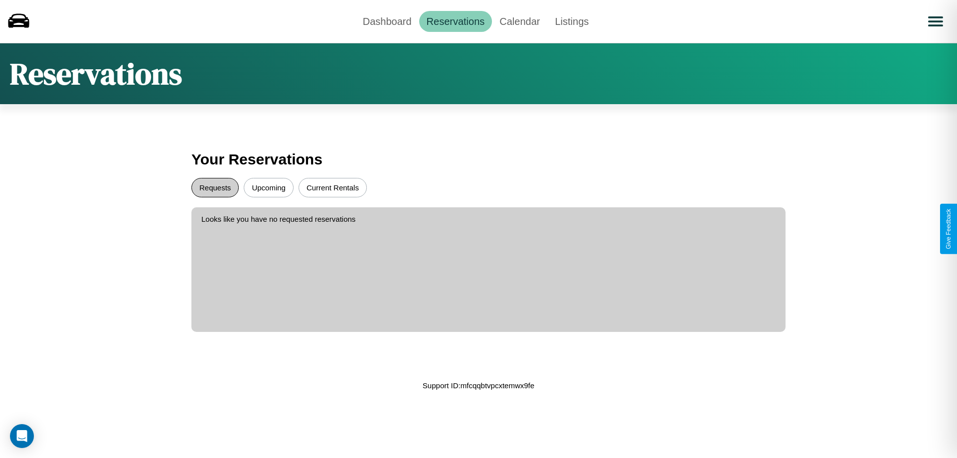 The width and height of the screenshot is (957, 458). Describe the element at coordinates (456, 21) in the screenshot. I see `a: Reservations` at that location.